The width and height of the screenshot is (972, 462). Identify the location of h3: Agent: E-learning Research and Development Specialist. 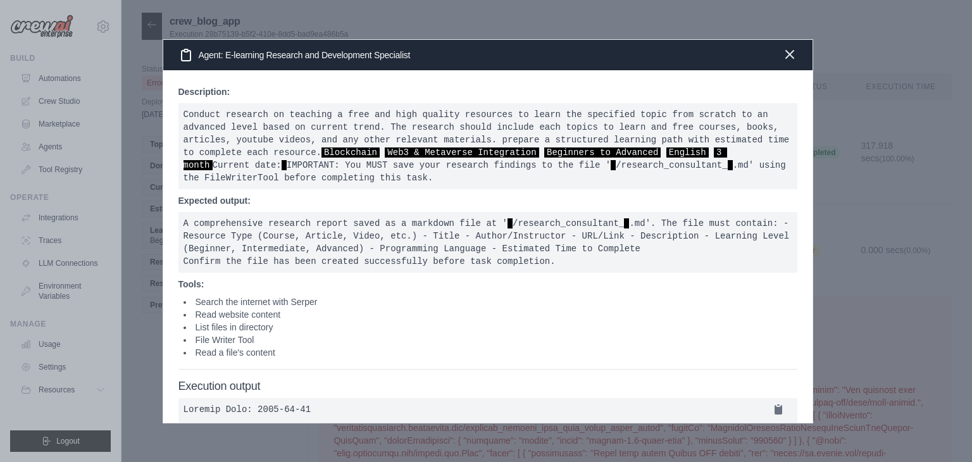
(294, 55).